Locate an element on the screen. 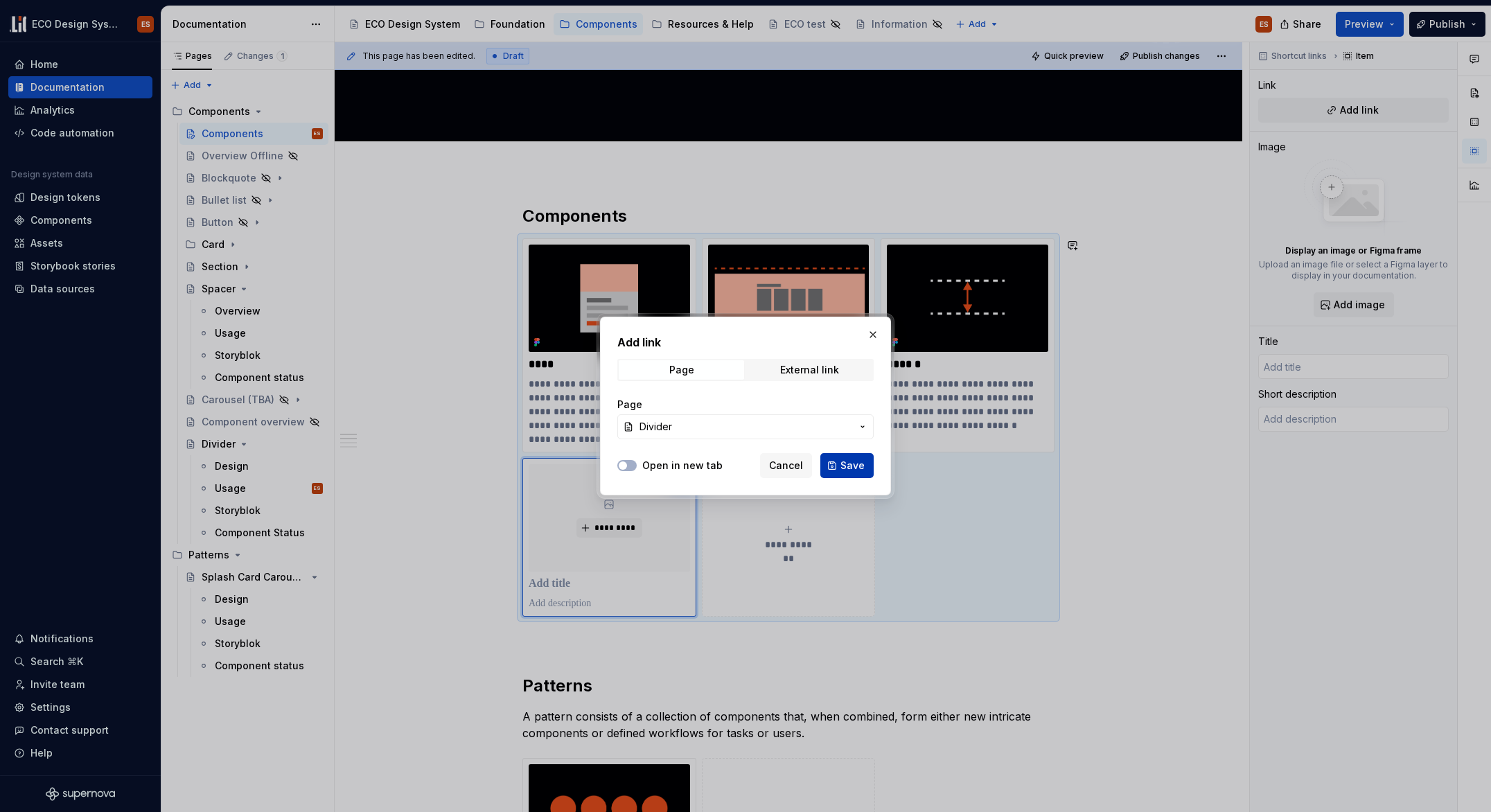  span: Divider is located at coordinates (655, 427).